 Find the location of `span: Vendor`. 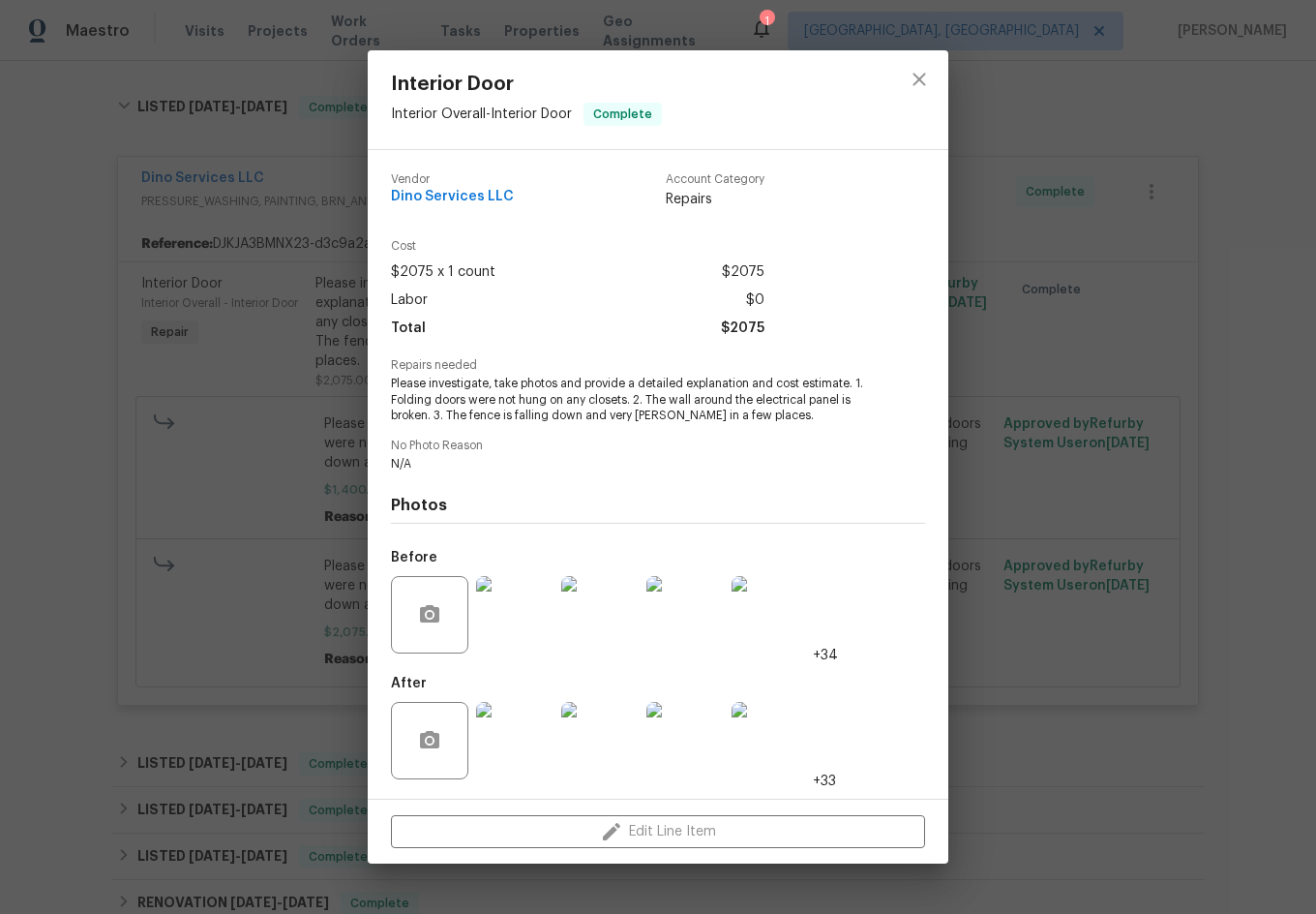

span: Vendor is located at coordinates (451, 179).